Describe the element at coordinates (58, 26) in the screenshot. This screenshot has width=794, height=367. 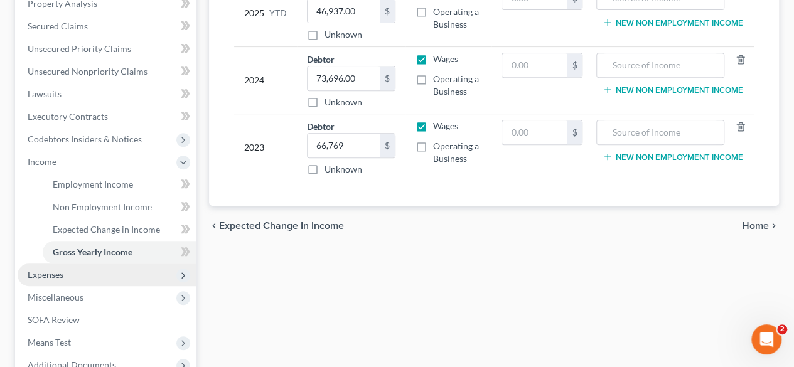
I see `span: Secured Claims` at that location.